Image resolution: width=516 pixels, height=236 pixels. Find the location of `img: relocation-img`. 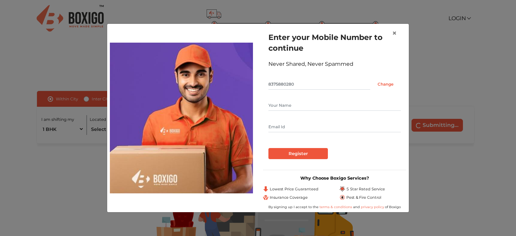

img: relocation-img is located at coordinates (182, 118).